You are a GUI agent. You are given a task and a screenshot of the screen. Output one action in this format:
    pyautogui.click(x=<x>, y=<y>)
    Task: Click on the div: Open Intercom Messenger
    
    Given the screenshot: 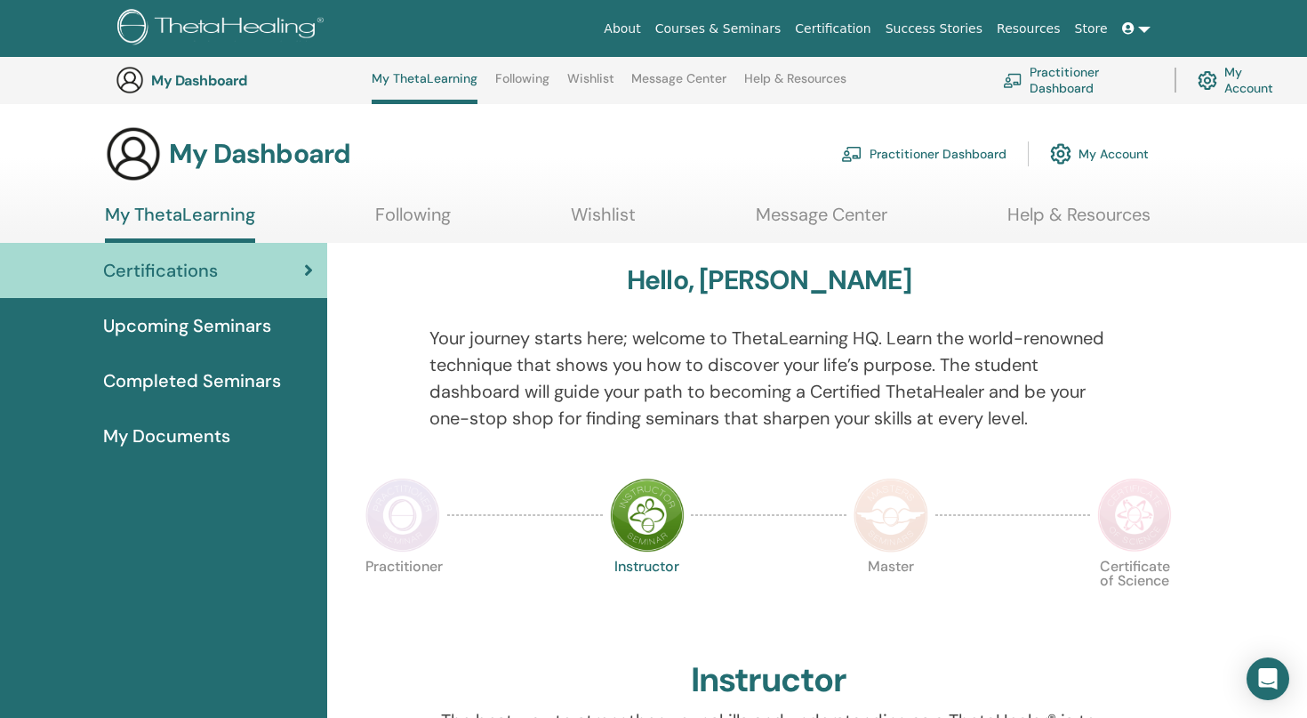 What is the action you would take?
    pyautogui.click(x=1268, y=678)
    